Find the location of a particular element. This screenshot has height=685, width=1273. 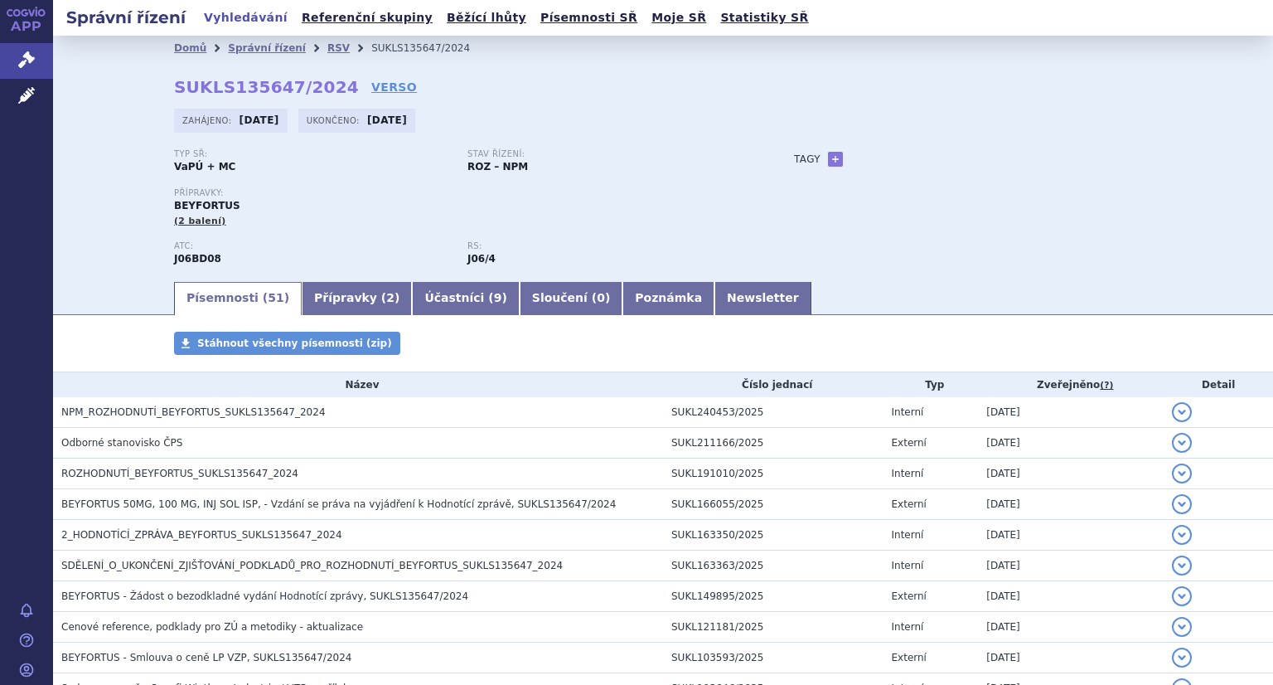

a: Domů is located at coordinates (190, 48).